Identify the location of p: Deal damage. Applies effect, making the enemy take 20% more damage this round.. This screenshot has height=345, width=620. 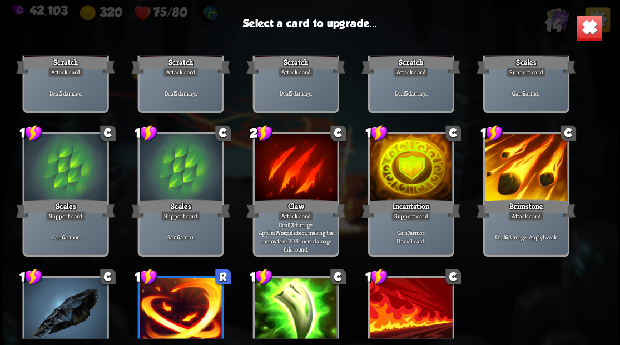
(295, 236).